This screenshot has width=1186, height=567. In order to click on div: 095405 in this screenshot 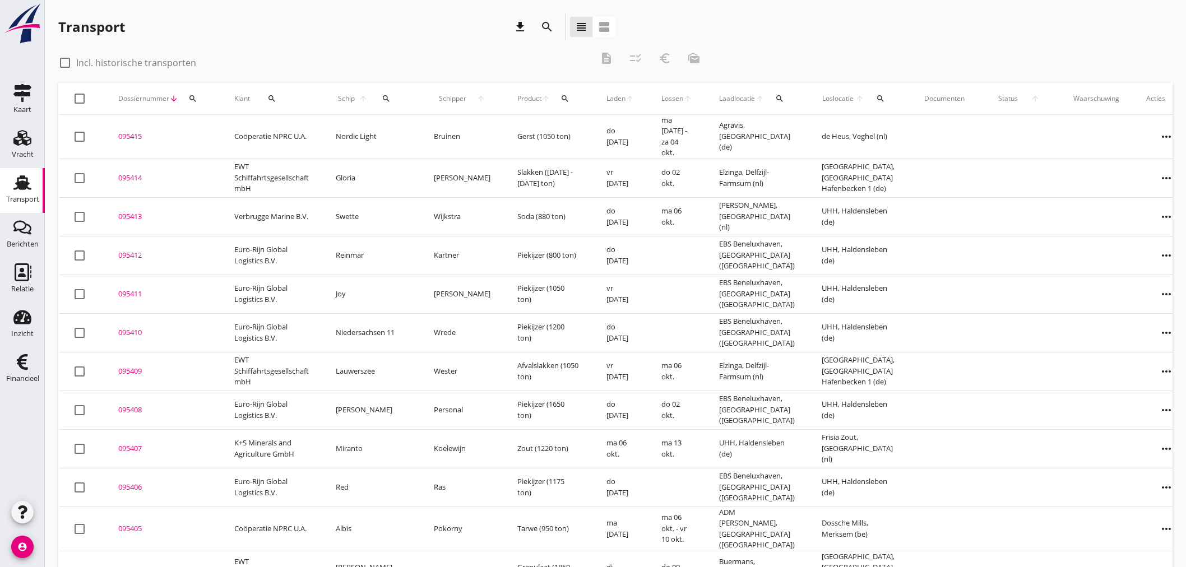, I will do `click(162, 529)`.